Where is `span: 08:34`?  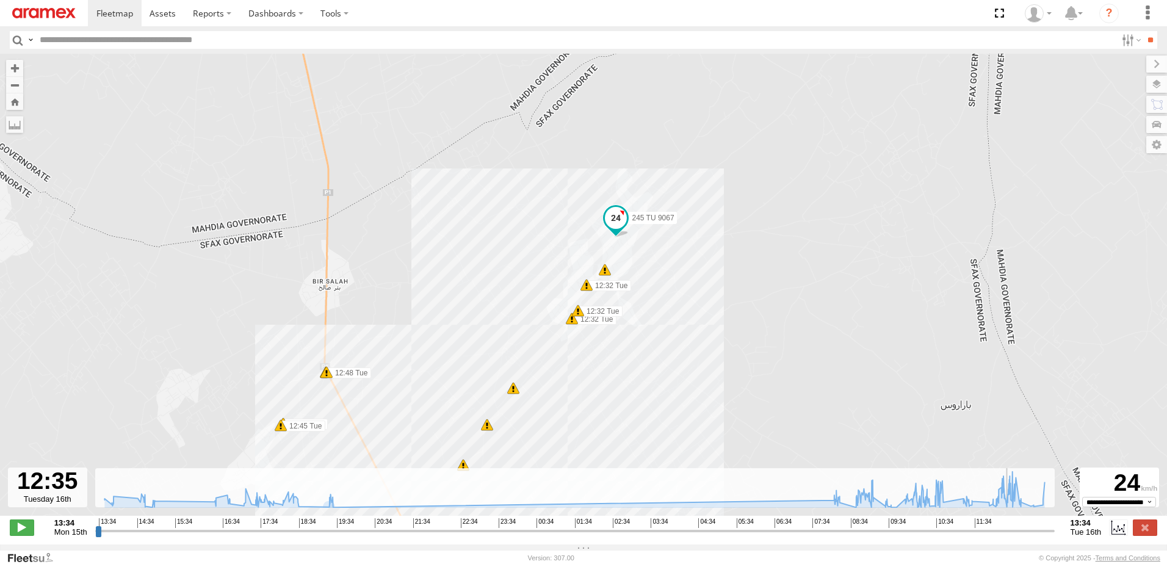
span: 08:34 is located at coordinates (860, 523).